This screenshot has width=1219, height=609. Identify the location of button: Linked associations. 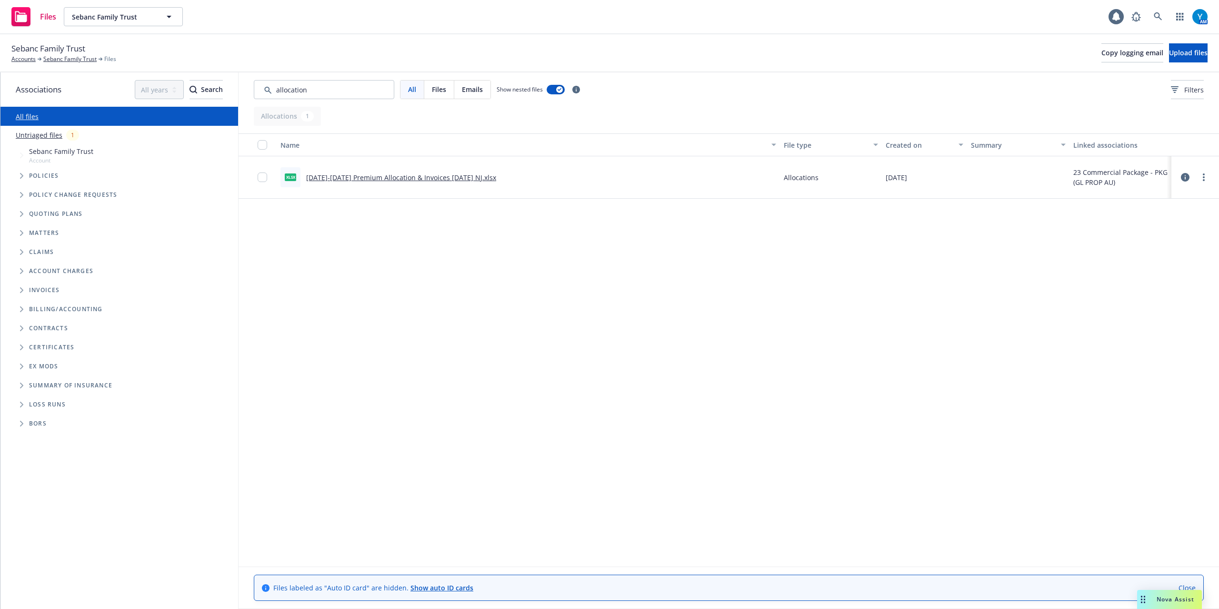
(1121, 145).